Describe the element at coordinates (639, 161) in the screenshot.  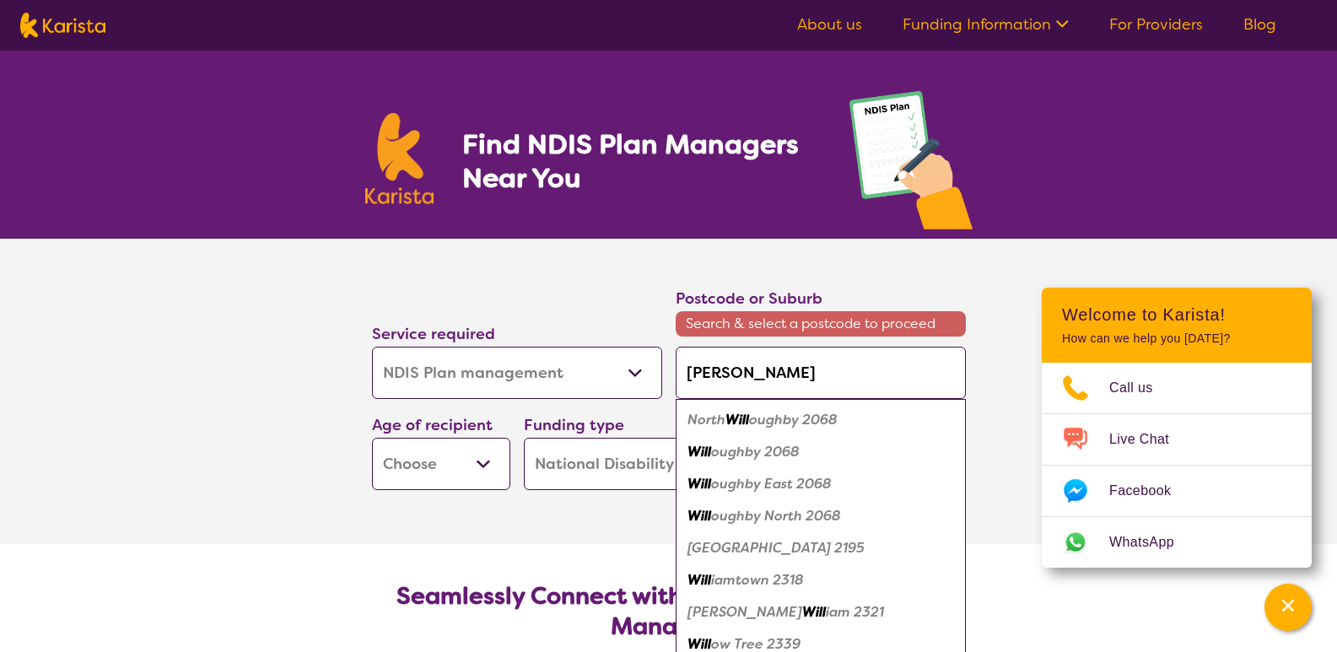
I see `h1: Find NDIS Plan Managers Near You` at that location.